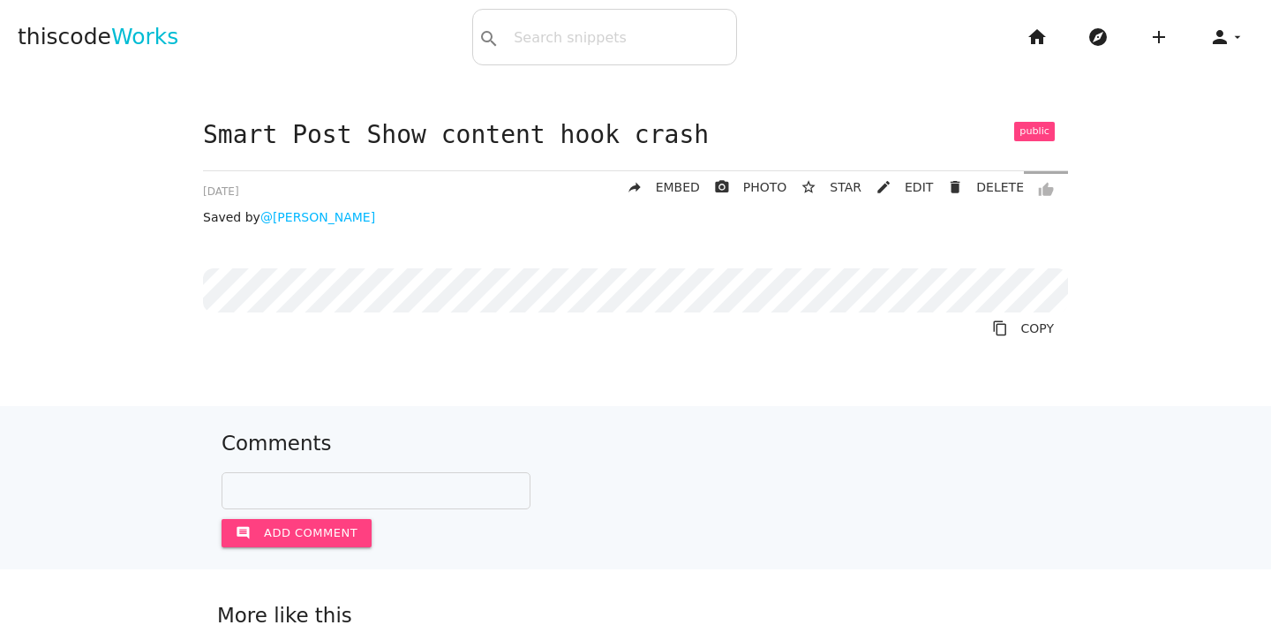  Describe the element at coordinates (1000, 187) in the screenshot. I see `span: DELETE` at that location.